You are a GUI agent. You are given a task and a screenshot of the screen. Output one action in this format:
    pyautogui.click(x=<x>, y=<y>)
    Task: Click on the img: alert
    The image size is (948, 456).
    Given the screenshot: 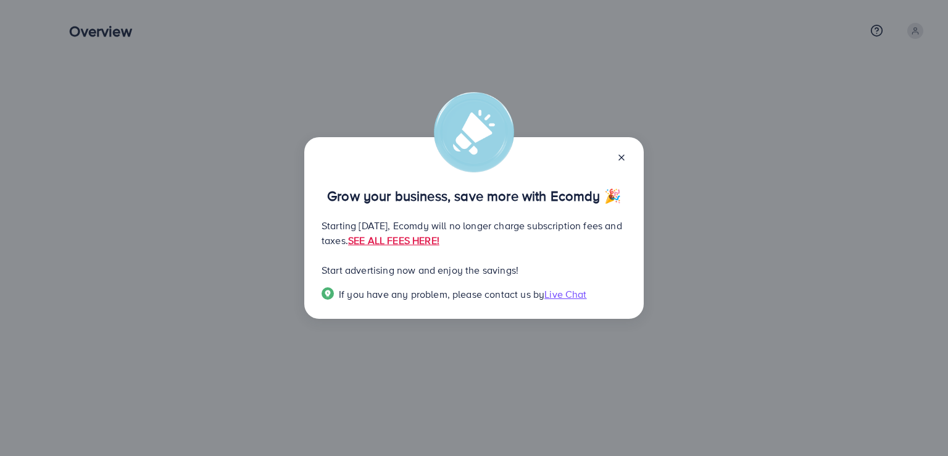 What is the action you would take?
    pyautogui.click(x=474, y=132)
    